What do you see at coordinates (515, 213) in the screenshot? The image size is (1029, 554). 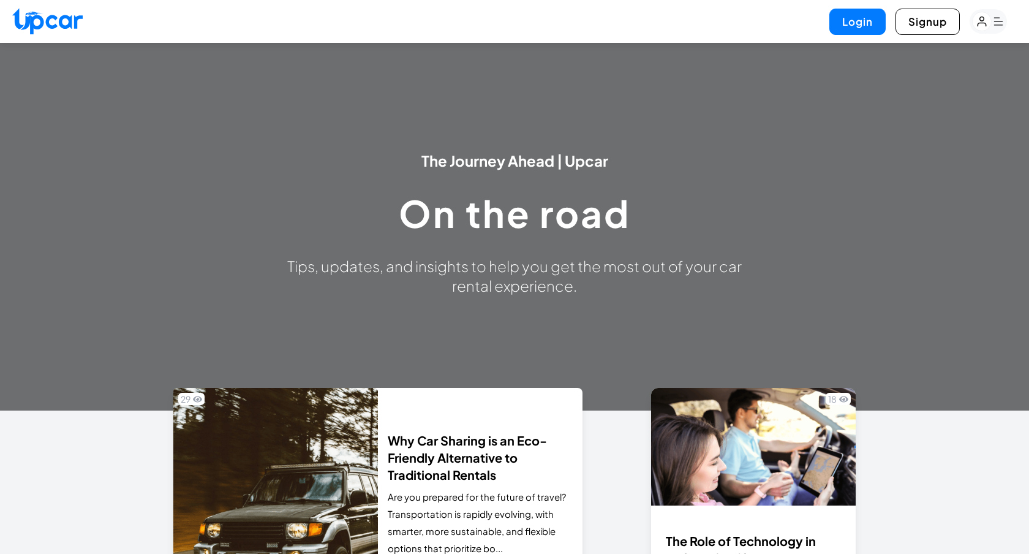 I see `h1: On the road` at bounding box center [515, 213].